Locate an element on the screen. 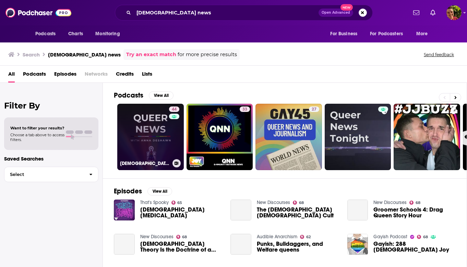 The width and height of the screenshot is (467, 267). h2: Episodes is located at coordinates (128, 191).